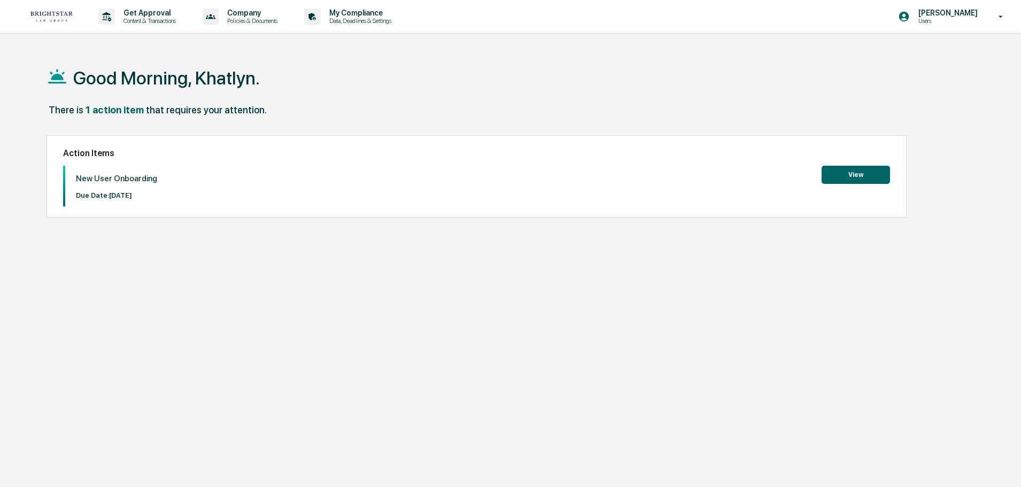  I want to click on div: 1 action item, so click(114, 110).